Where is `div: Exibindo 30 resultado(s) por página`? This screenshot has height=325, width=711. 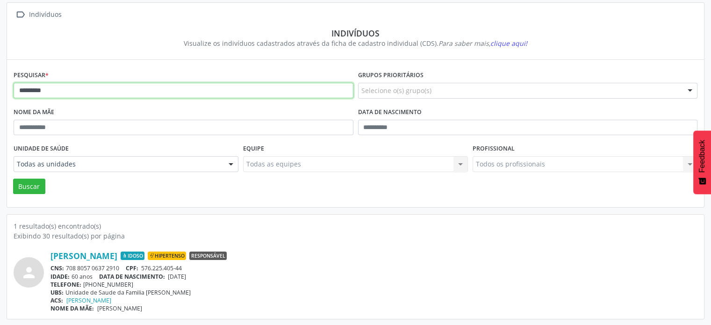
div: Exibindo 30 resultado(s) por página is located at coordinates (355, 236).